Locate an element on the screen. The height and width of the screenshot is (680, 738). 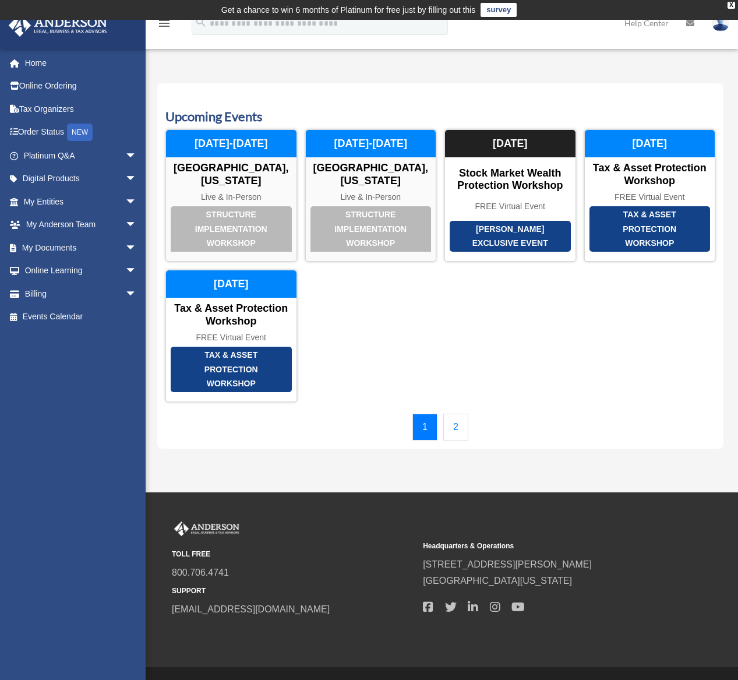
div: NEW is located at coordinates (80, 132).